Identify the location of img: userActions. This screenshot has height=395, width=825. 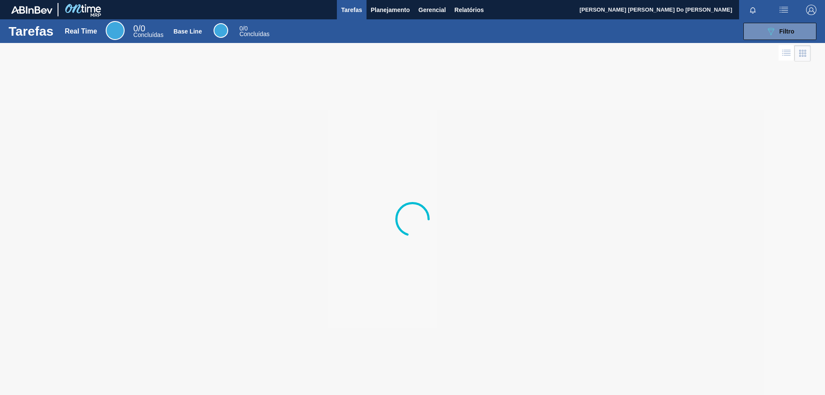
(784, 10).